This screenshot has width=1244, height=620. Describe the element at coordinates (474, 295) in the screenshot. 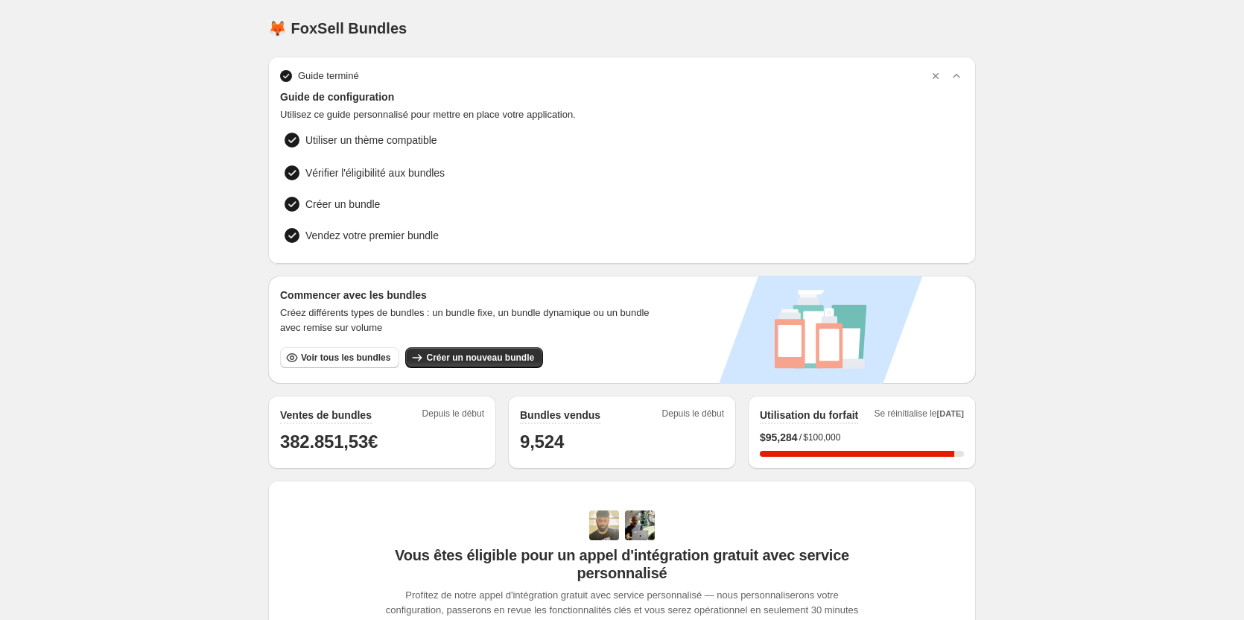

I see `h3: Commencer avec les bundles` at that location.